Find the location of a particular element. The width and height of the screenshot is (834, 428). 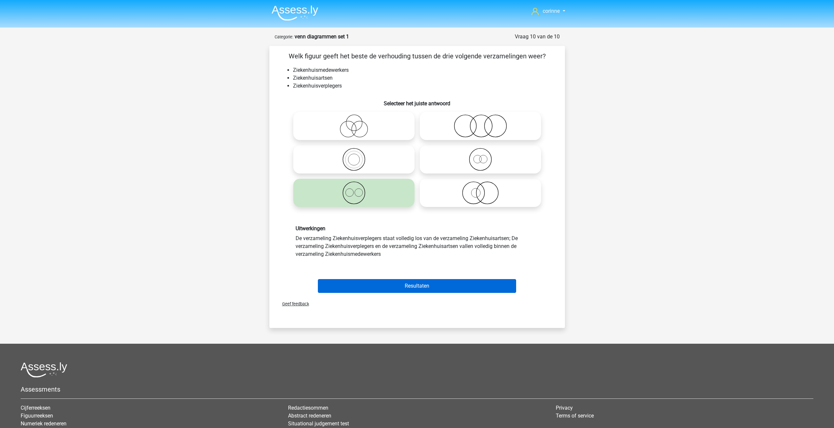

img: Assessly is located at coordinates (295, 13).